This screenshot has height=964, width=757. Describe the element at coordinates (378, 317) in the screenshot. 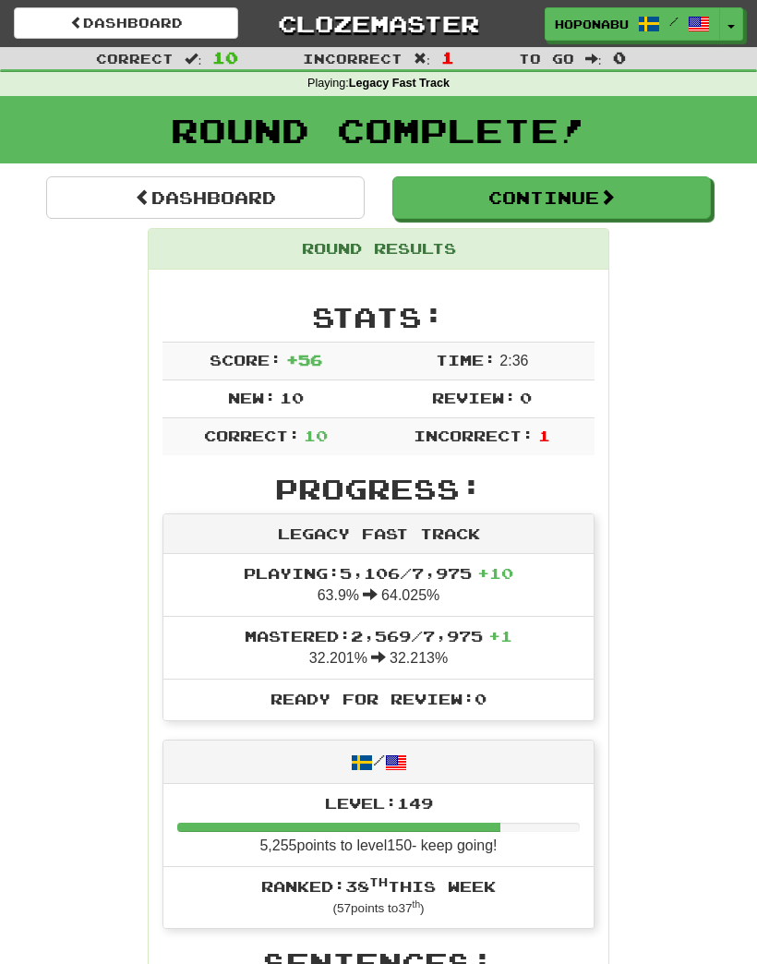

I see `h2: Stats:` at that location.